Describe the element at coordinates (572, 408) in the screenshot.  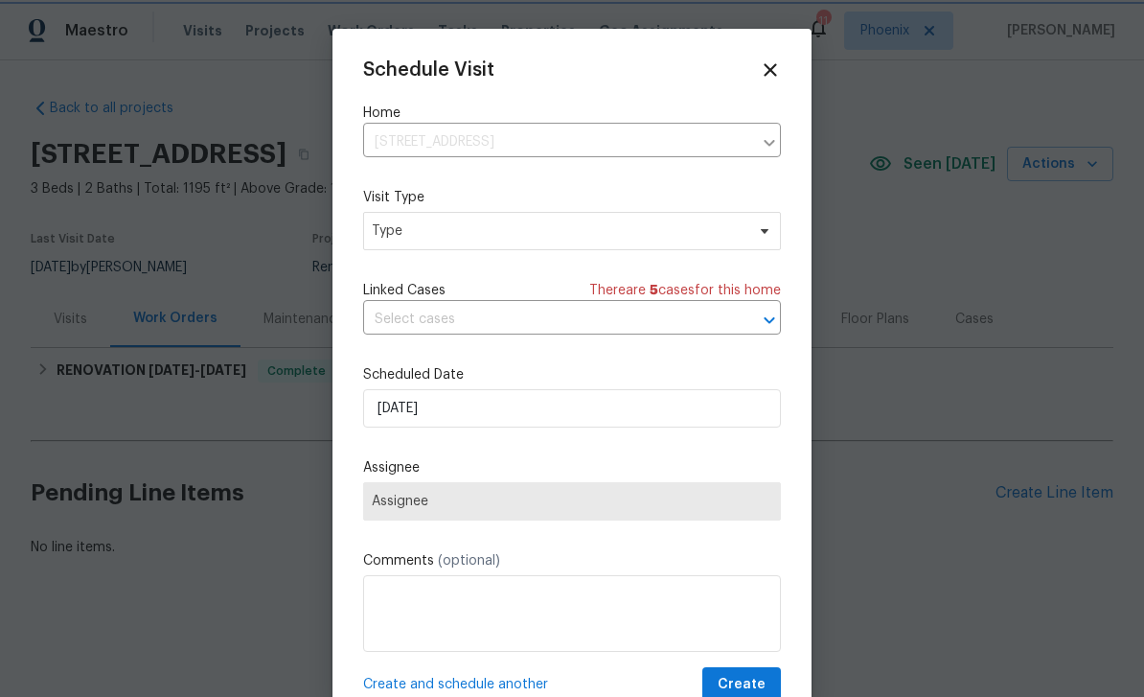
I see `input: M/D/YYYY` at that location.